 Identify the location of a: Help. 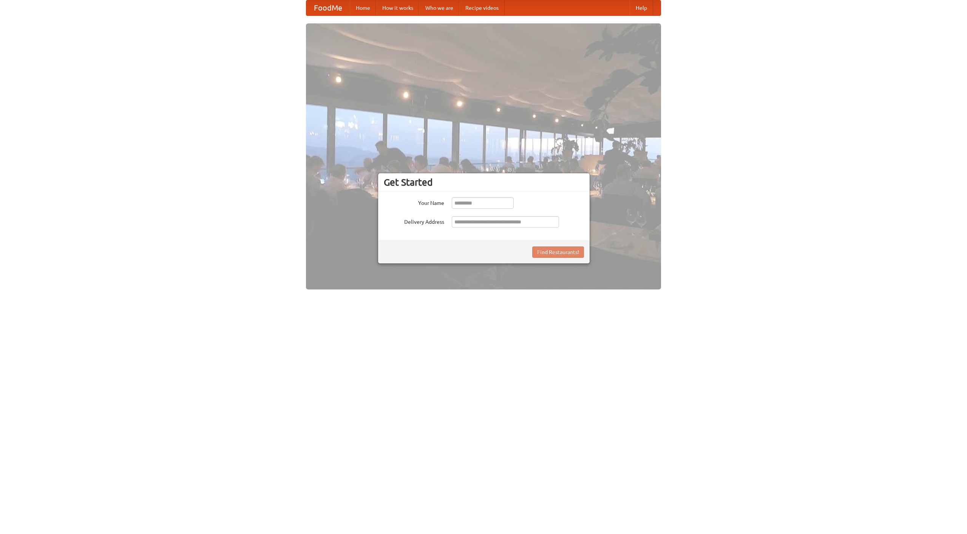
(641, 8).